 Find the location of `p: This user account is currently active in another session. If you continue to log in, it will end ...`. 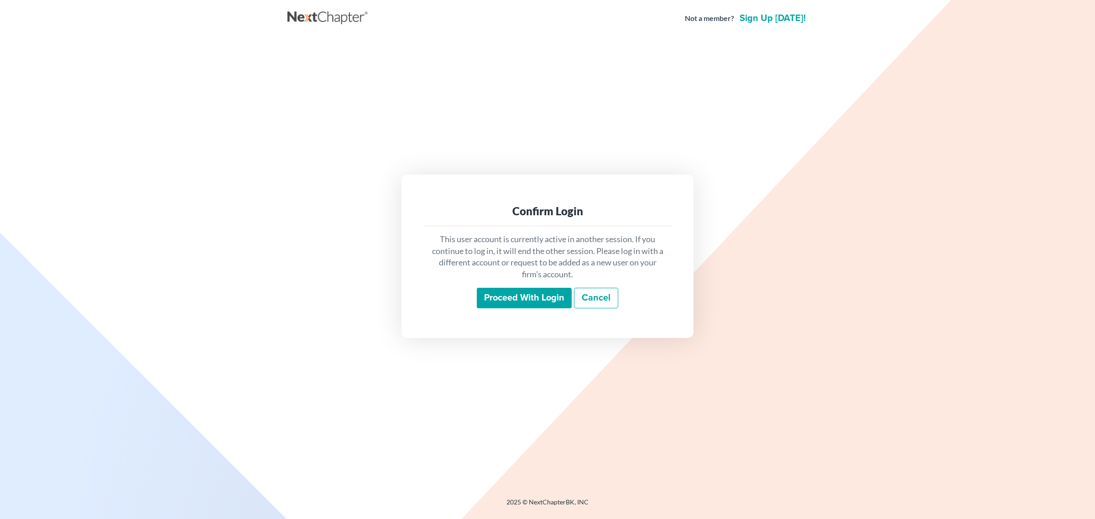

p: This user account is currently active in another session. If you continue to log in, it will end ... is located at coordinates (547, 257).